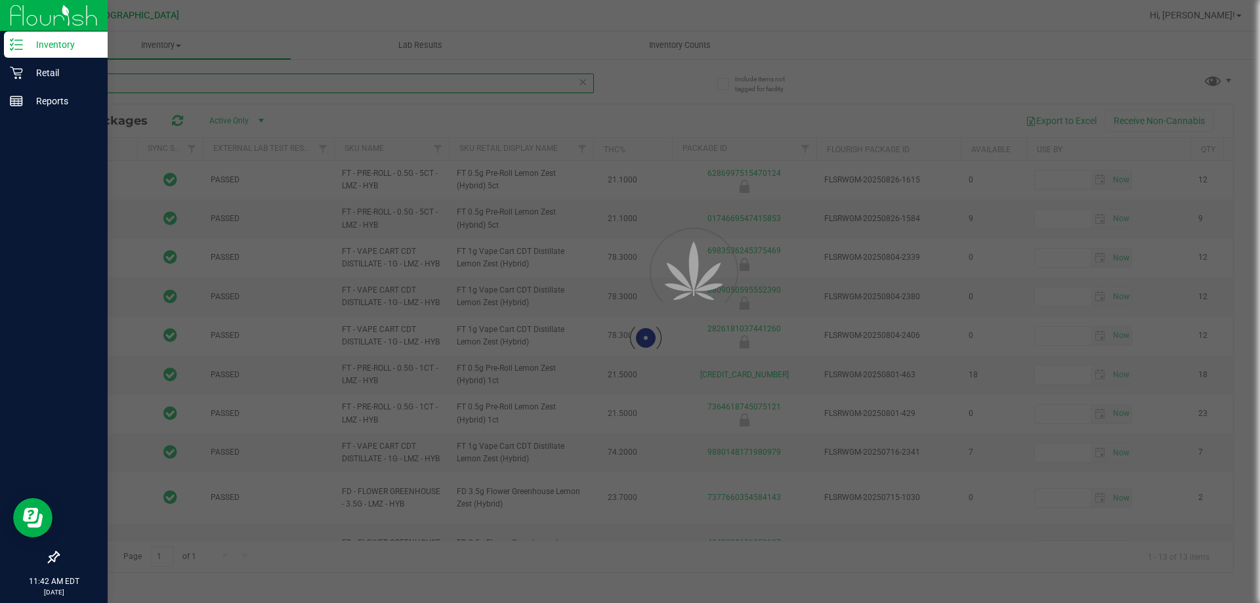 The width and height of the screenshot is (1260, 603). I want to click on p: Reports, so click(62, 101).